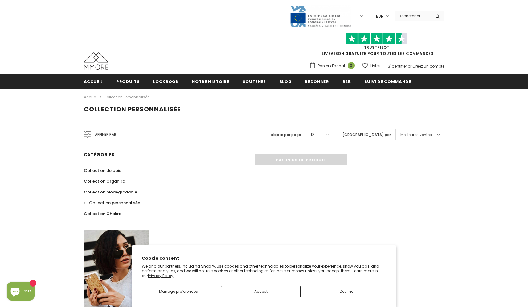 The image size is (528, 307). What do you see at coordinates (286, 81) in the screenshot?
I see `span: Blog` at bounding box center [286, 81].